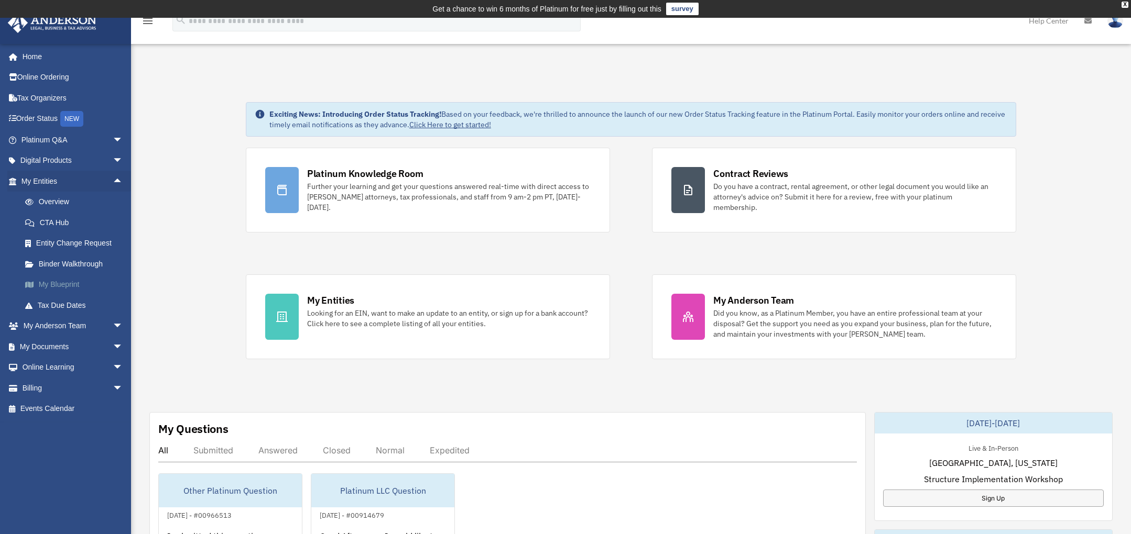 Image resolution: width=1131 pixels, height=534 pixels. Describe the element at coordinates (181, 20) in the screenshot. I see `i: search` at that location.